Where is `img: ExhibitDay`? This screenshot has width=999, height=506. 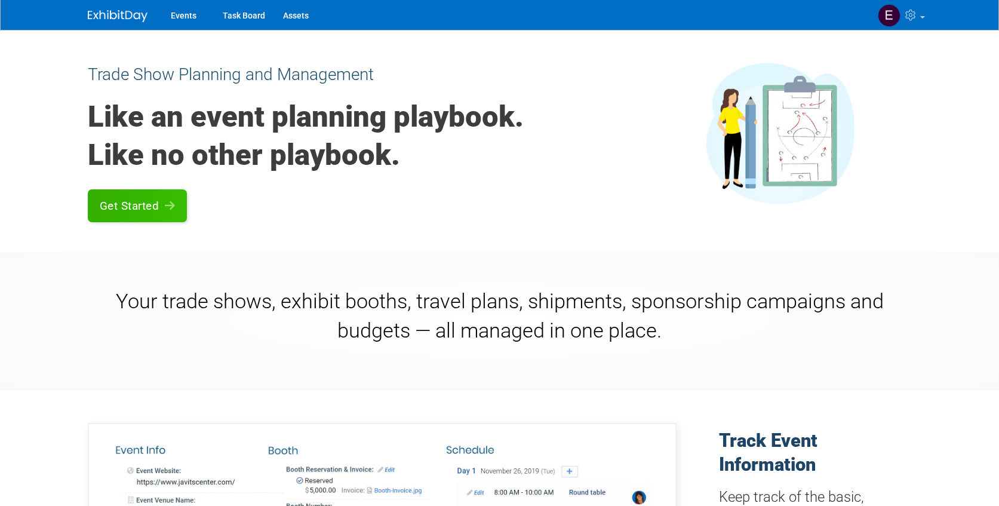
img: ExhibitDay is located at coordinates (118, 16).